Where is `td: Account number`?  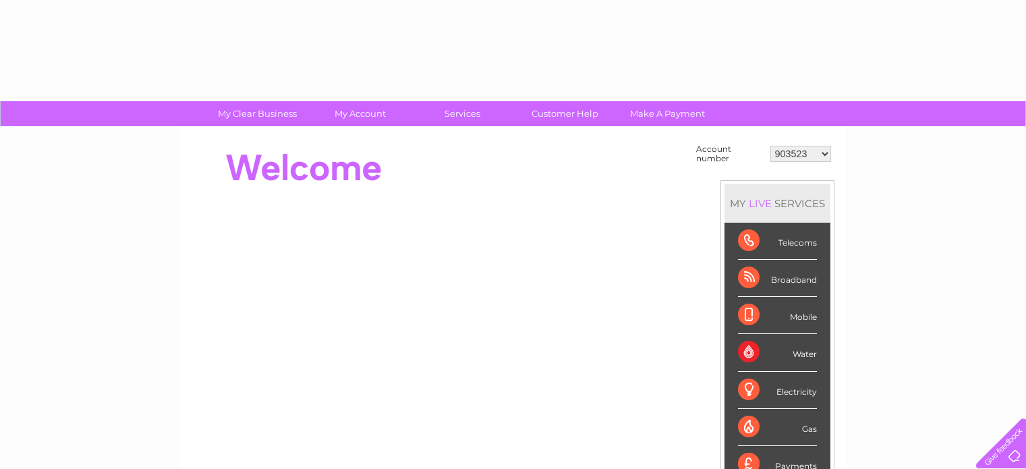
td: Account number is located at coordinates (730, 154).